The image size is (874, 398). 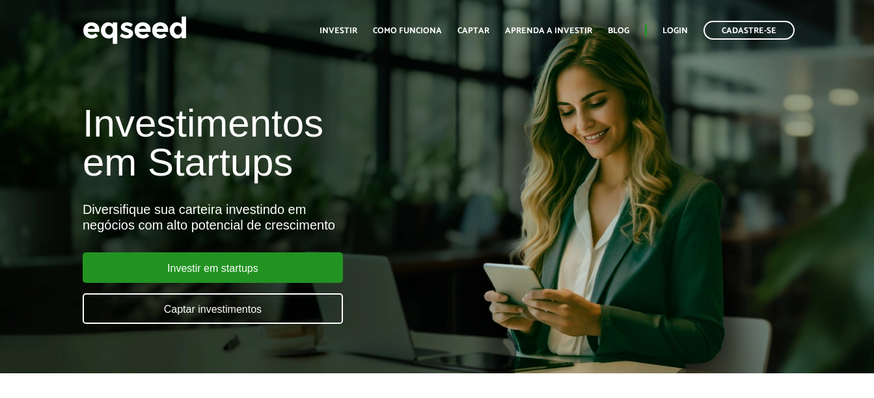 I want to click on a: Cadastre-se, so click(x=749, y=30).